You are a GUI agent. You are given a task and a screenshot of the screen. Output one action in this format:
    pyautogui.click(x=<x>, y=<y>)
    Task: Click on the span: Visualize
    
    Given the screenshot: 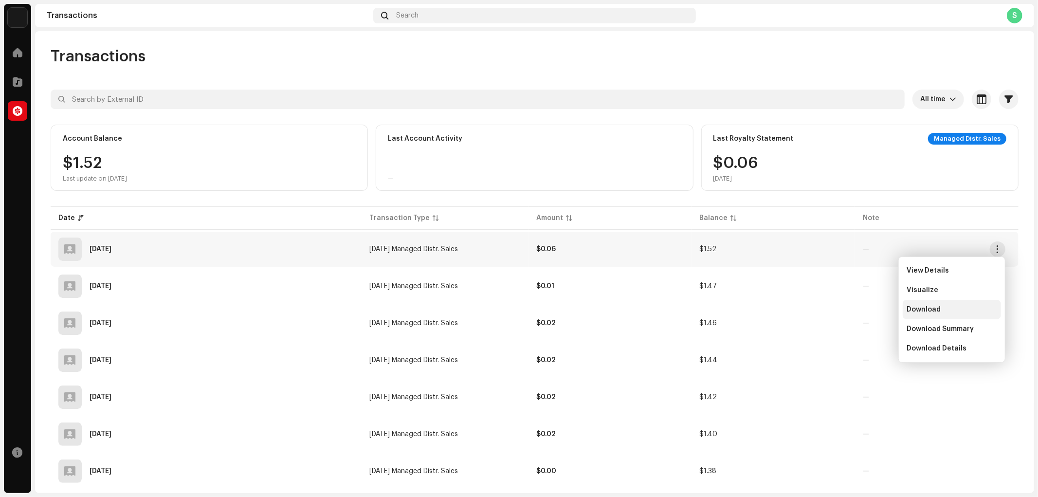 What is the action you would take?
    pyautogui.click(x=922, y=290)
    